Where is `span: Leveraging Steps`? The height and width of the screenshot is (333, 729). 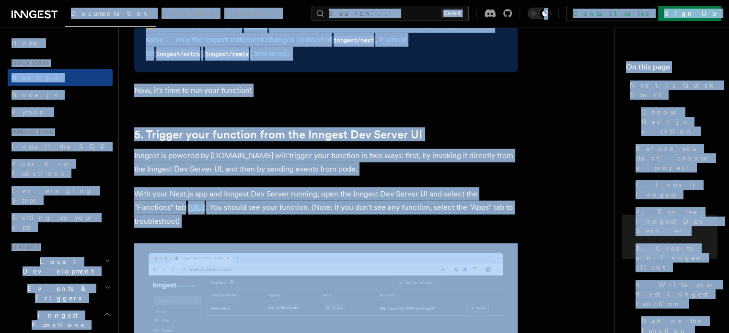 span: Leveraging Steps is located at coordinates (52, 196).